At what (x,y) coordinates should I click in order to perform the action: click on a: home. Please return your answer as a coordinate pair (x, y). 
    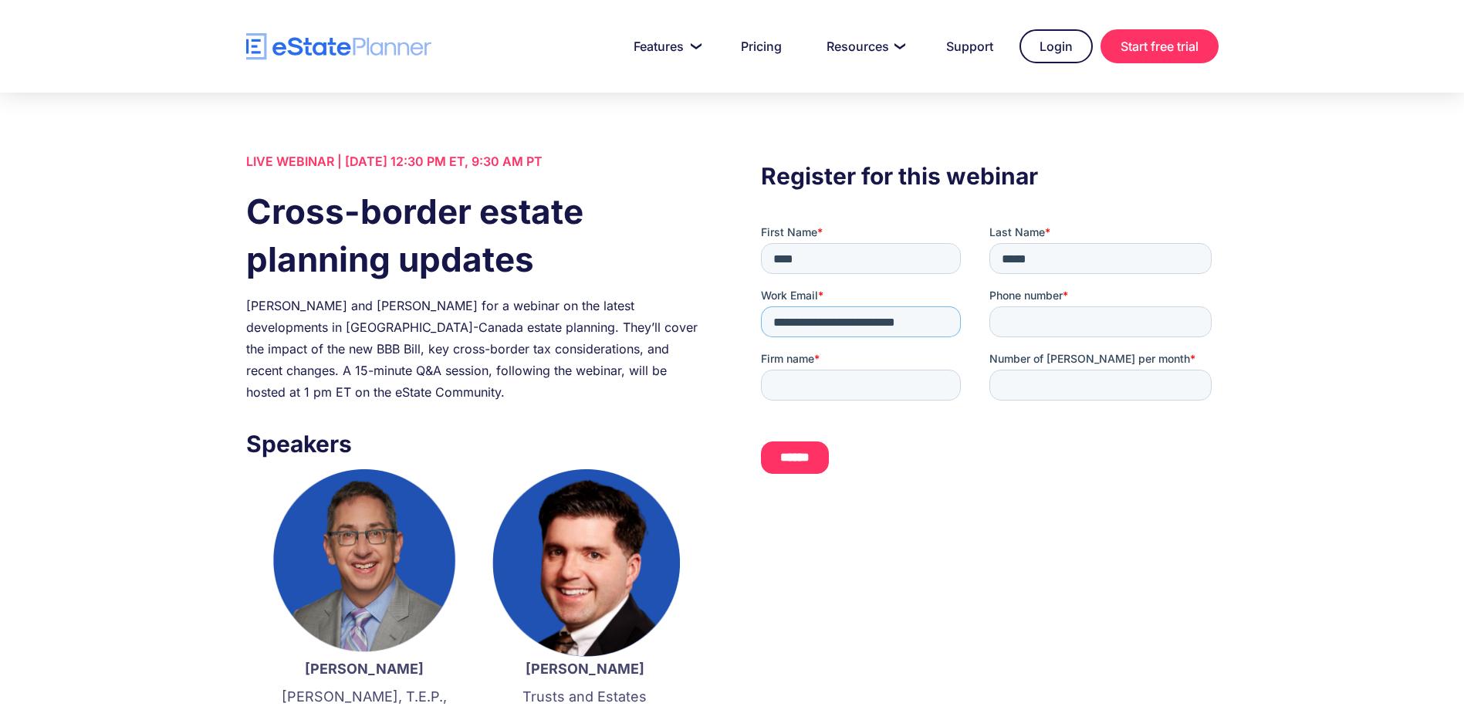
    Looking at the image, I should click on (339, 46).